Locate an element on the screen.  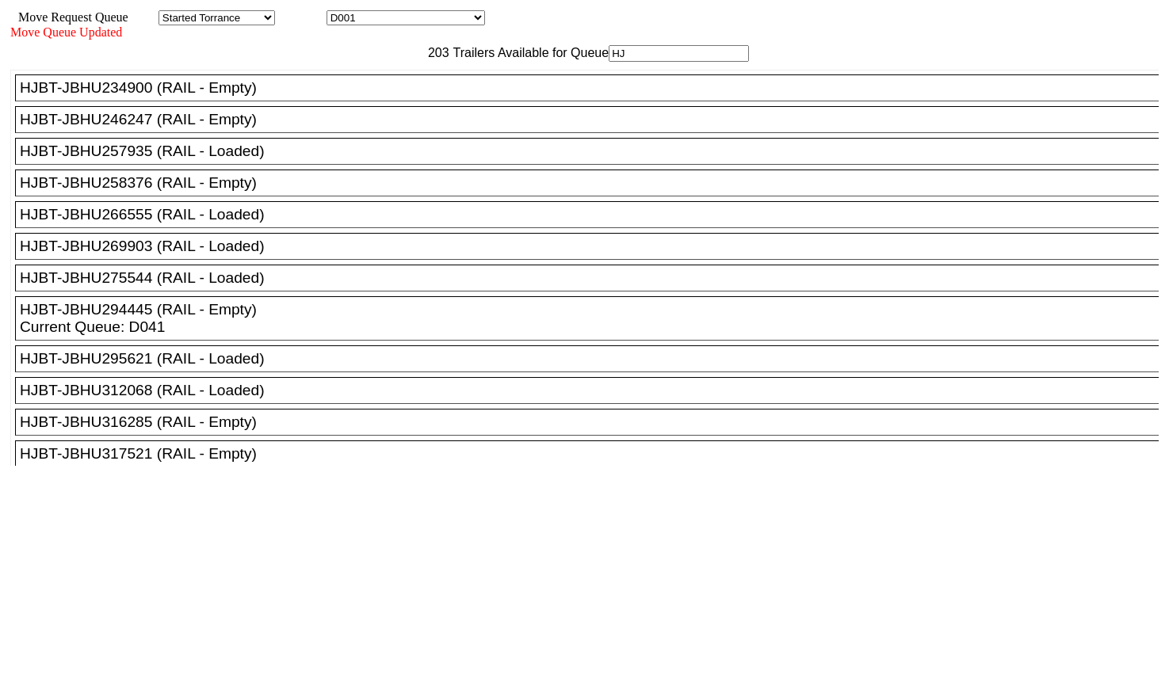
div: HJBT-JBHU275544 (RAIL - Loaded) is located at coordinates (594, 278).